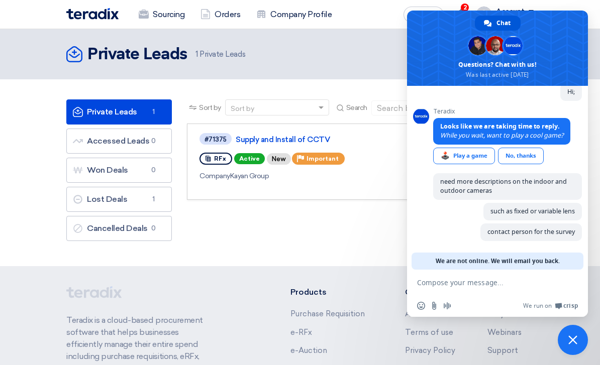  Describe the element at coordinates (294, 15) in the screenshot. I see `a: Company Profile` at that location.